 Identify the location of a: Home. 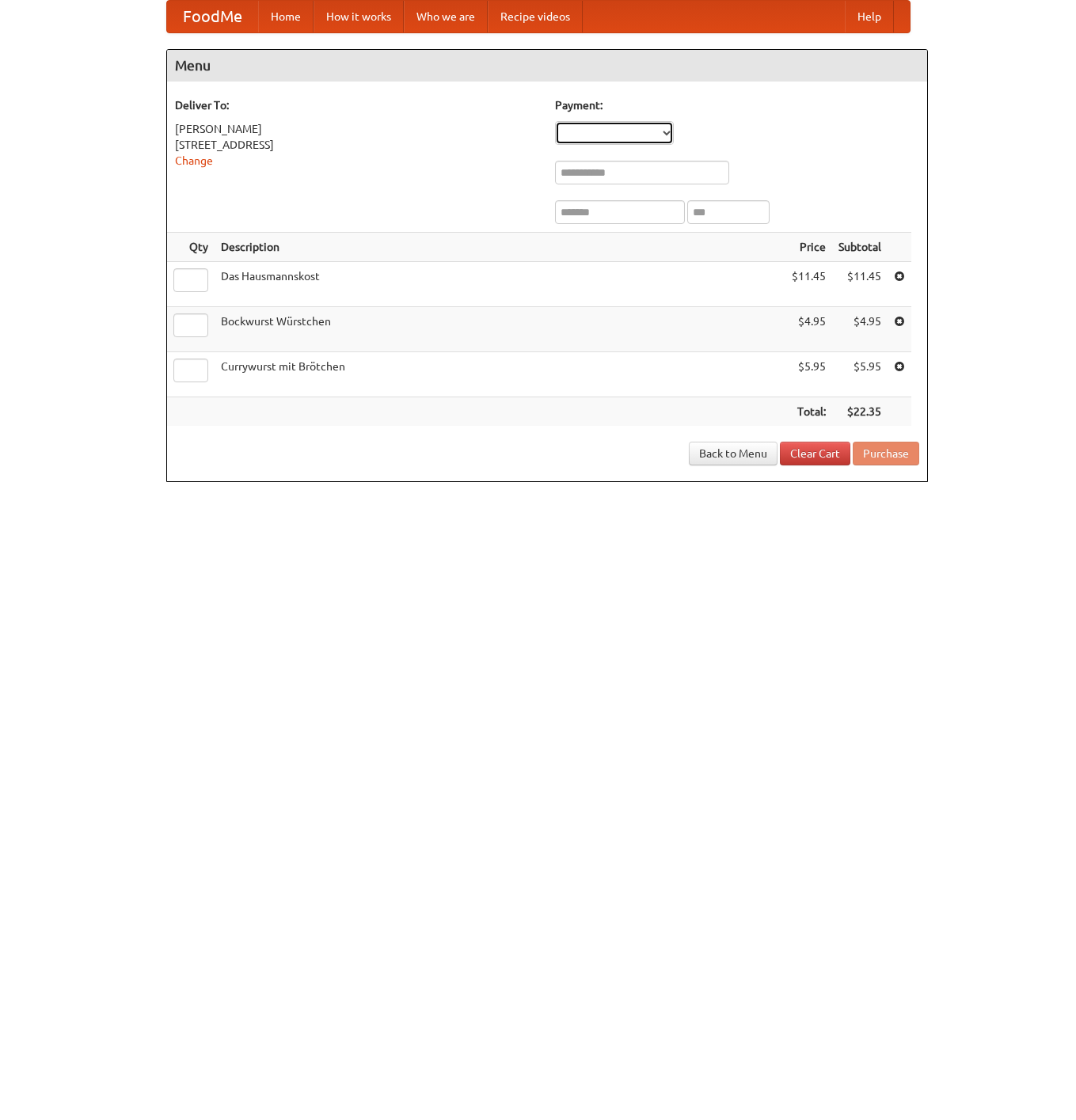
(286, 17).